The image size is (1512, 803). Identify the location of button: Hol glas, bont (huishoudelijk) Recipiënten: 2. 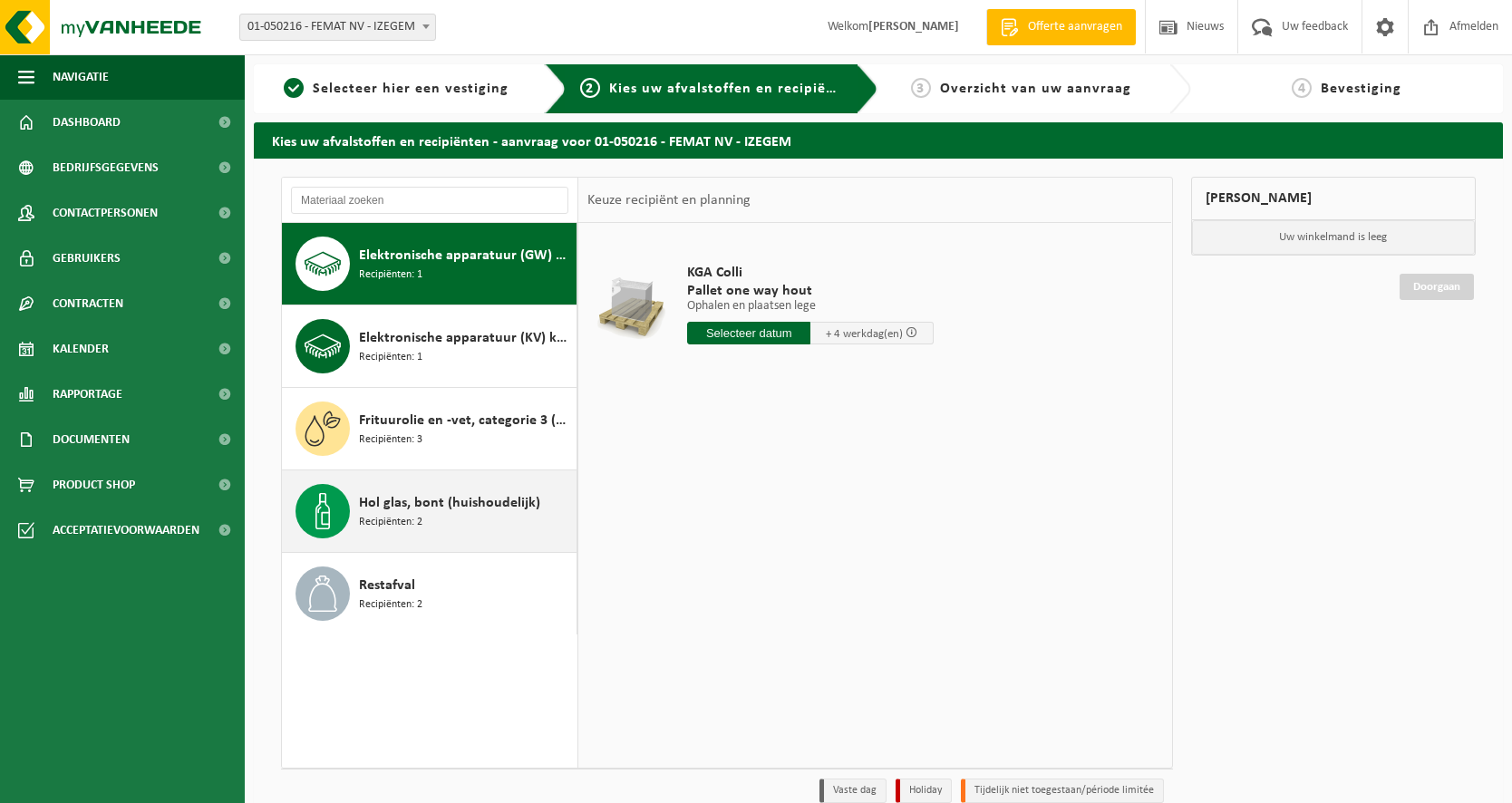
(430, 512).